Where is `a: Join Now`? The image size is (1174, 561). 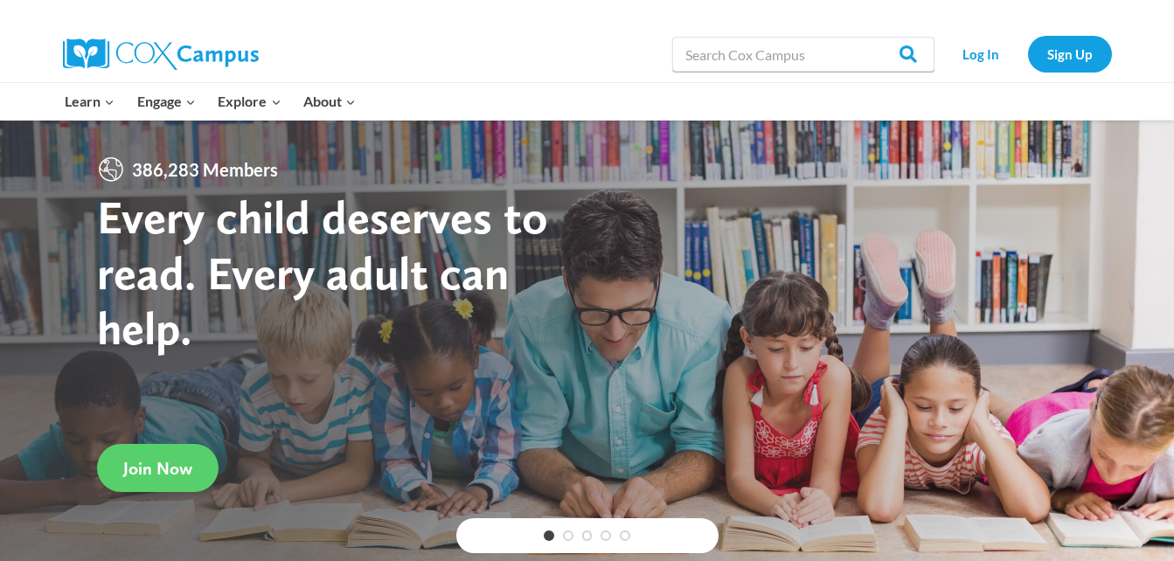
a: Join Now is located at coordinates (157, 468).